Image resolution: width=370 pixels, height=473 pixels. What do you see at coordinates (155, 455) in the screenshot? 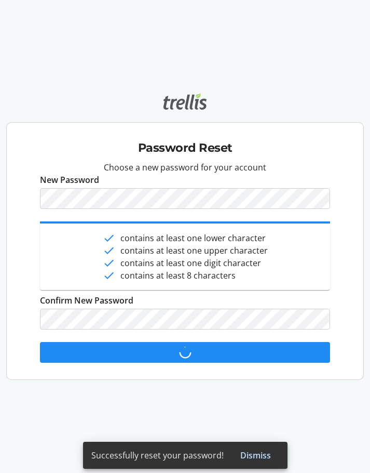
I see `div: Successfully reset your password!` at bounding box center [155, 455].